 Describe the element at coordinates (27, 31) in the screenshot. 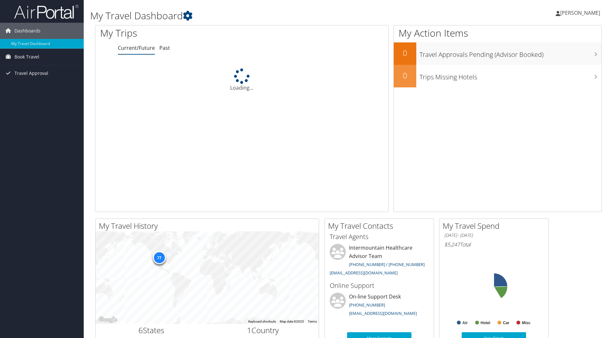

I see `span: Dashboards` at that location.